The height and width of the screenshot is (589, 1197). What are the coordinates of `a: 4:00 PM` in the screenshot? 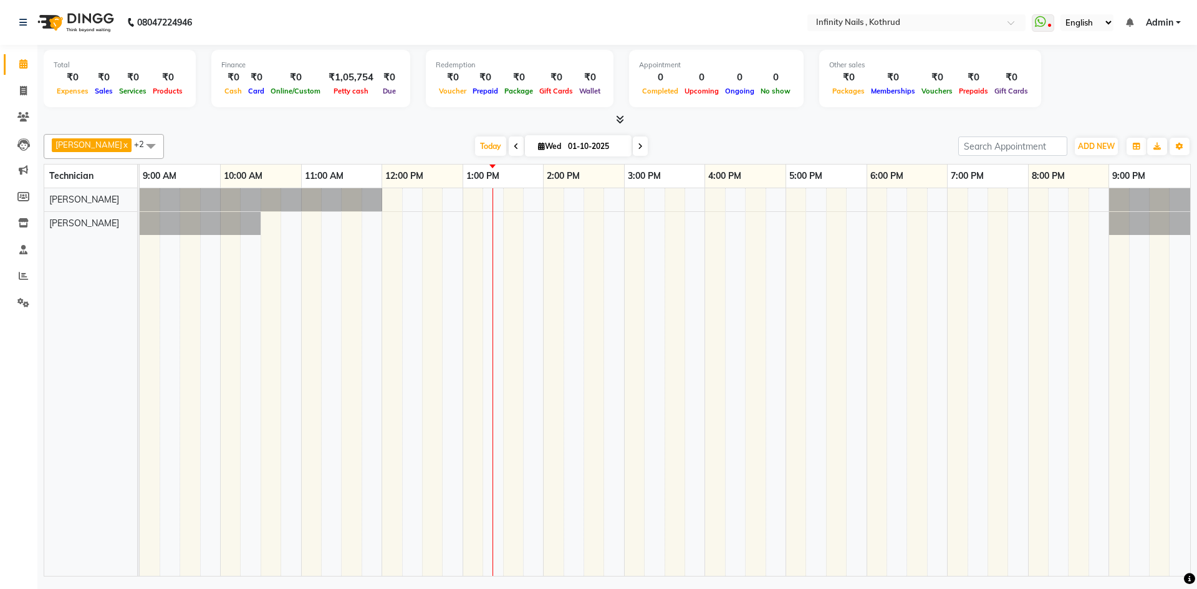 It's located at (724, 176).